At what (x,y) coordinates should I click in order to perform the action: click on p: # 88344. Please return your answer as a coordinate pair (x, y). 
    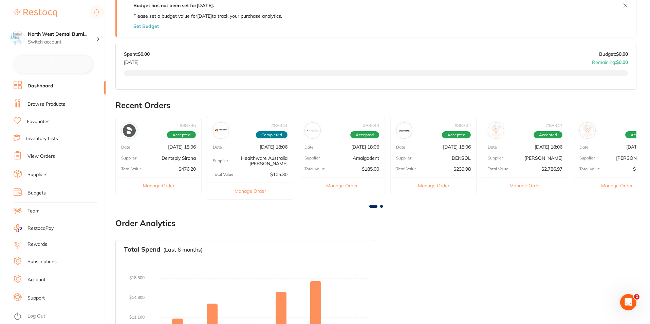
    Looking at the image, I should click on (279, 125).